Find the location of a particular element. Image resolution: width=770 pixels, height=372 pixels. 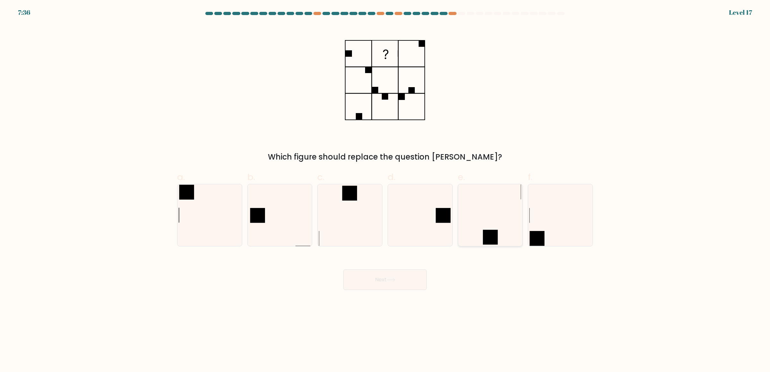

span: c. is located at coordinates (321, 177).